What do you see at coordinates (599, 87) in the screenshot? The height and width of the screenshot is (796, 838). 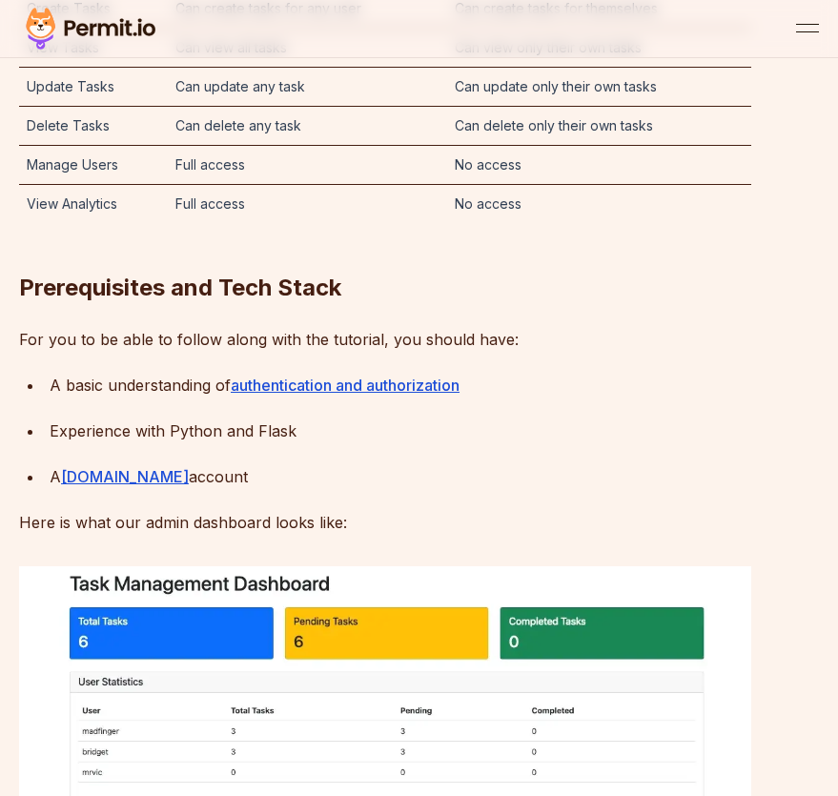 I see `td: Can update only their own tasks` at bounding box center [599, 87].